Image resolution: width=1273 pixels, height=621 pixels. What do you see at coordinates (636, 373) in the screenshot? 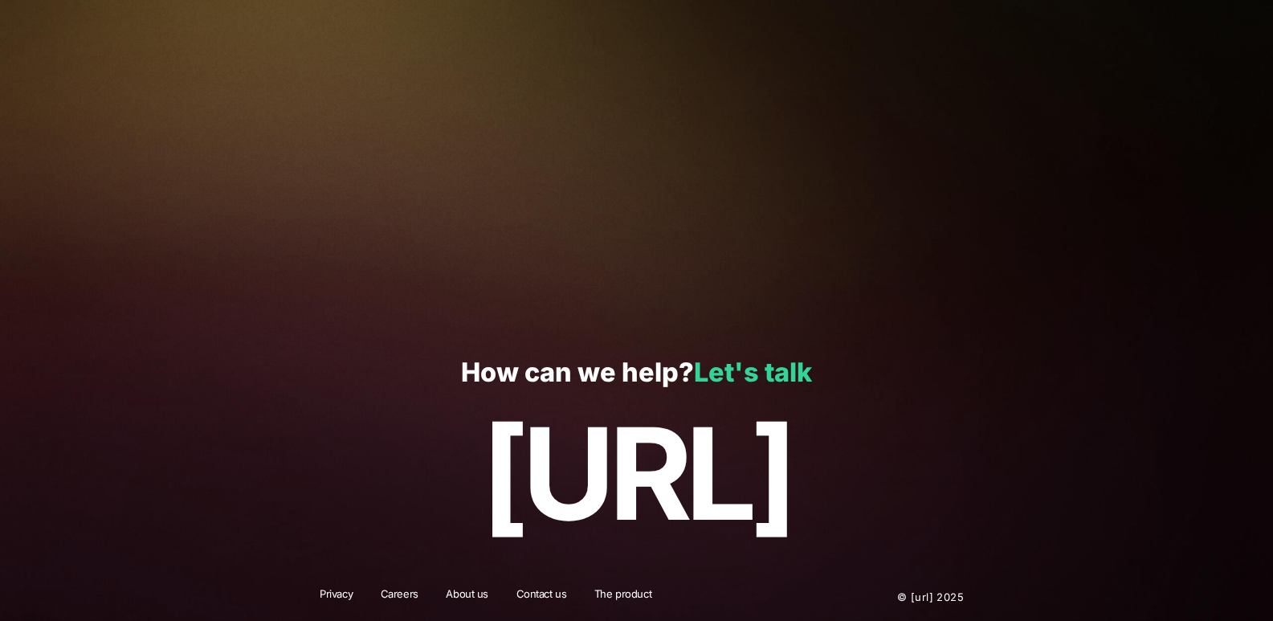
I see `p: How can we help?` at bounding box center [636, 373].